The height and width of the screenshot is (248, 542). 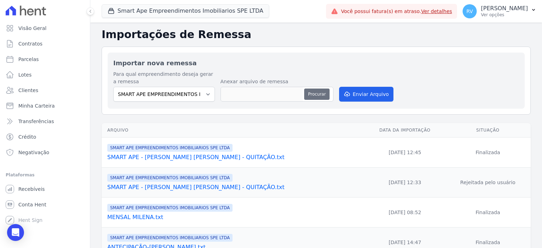 What do you see at coordinates (36, 106) in the screenshot?
I see `span: Minha Carteira` at bounding box center [36, 106].